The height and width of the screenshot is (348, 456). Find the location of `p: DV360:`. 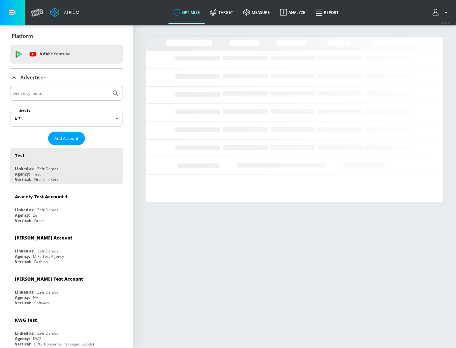

p: DV360: is located at coordinates (55, 54).